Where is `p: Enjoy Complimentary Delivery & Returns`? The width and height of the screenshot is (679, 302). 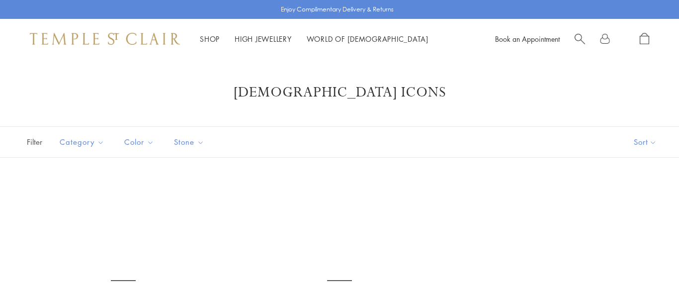 p: Enjoy Complimentary Delivery & Returns is located at coordinates (337, 9).